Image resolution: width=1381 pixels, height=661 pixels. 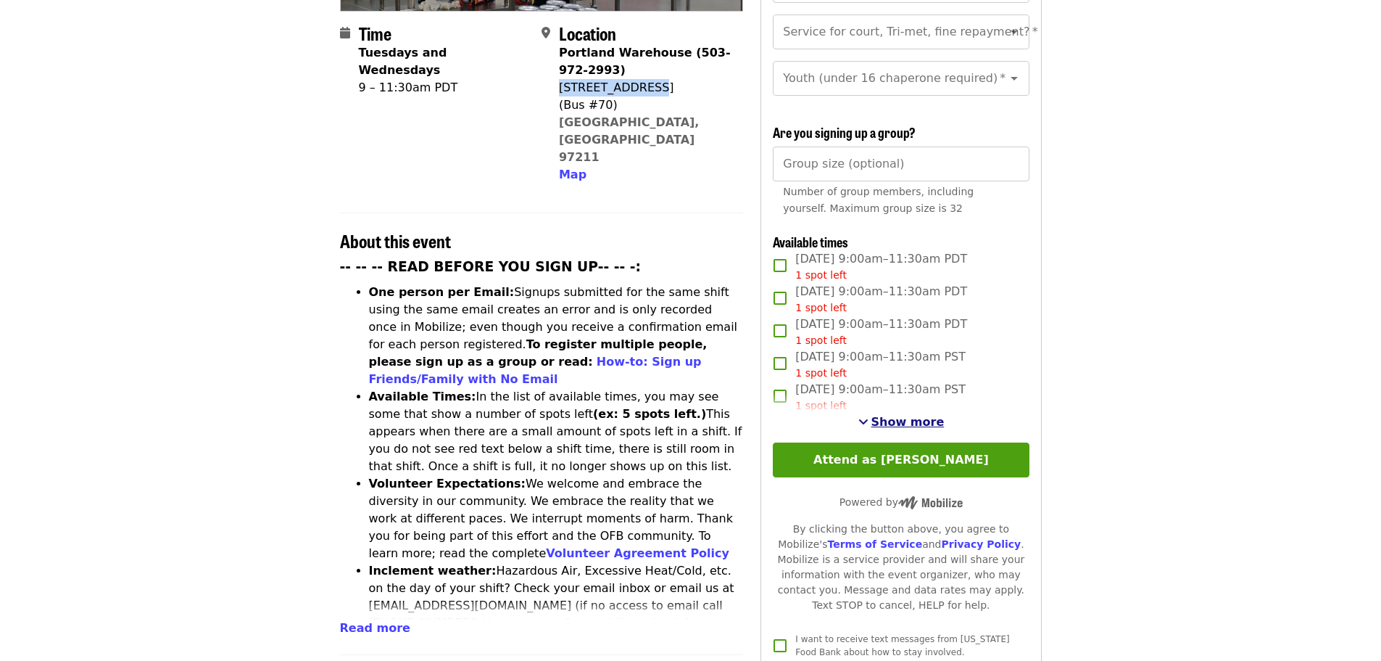 What do you see at coordinates (375, 33) in the screenshot?
I see `span: Time` at bounding box center [375, 33].